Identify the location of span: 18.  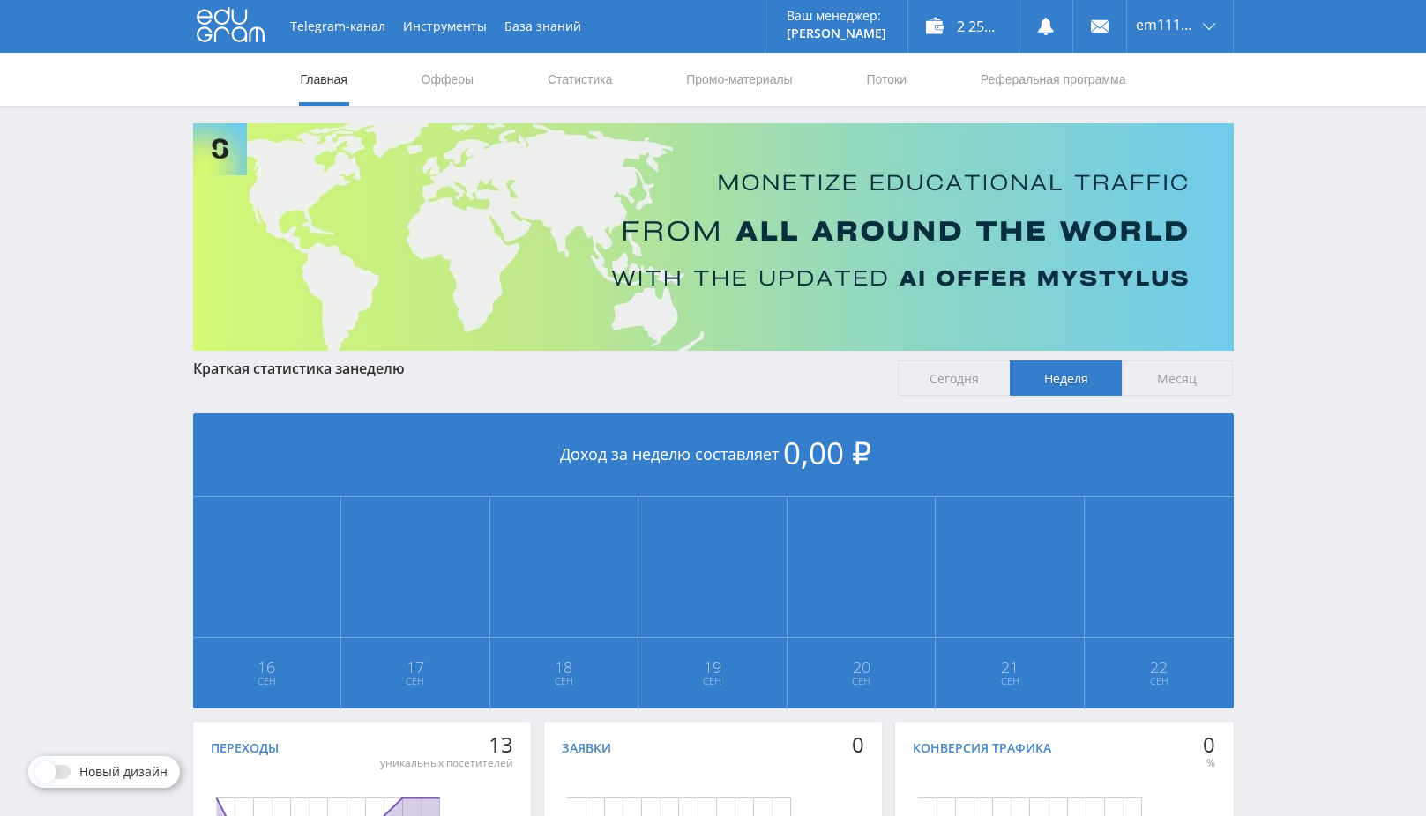
(564, 667).